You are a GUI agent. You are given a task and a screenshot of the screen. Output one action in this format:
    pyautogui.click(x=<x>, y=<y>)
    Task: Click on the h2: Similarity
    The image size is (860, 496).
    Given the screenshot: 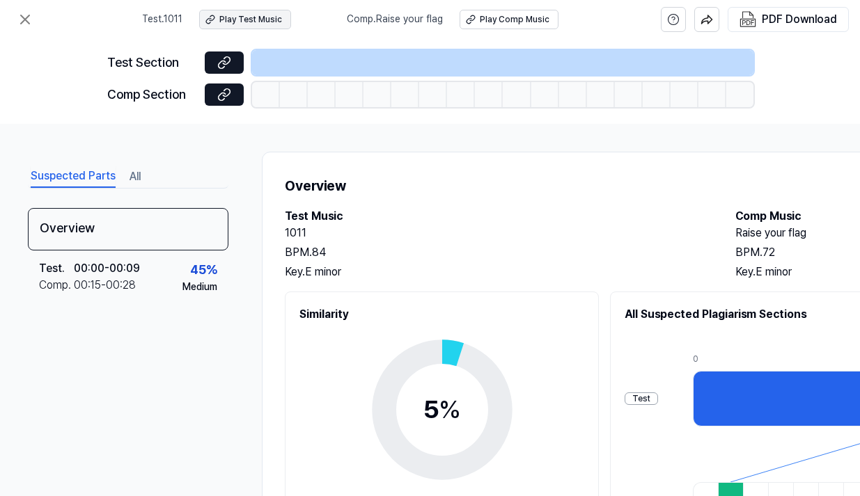 What is the action you would take?
    pyautogui.click(x=441, y=315)
    